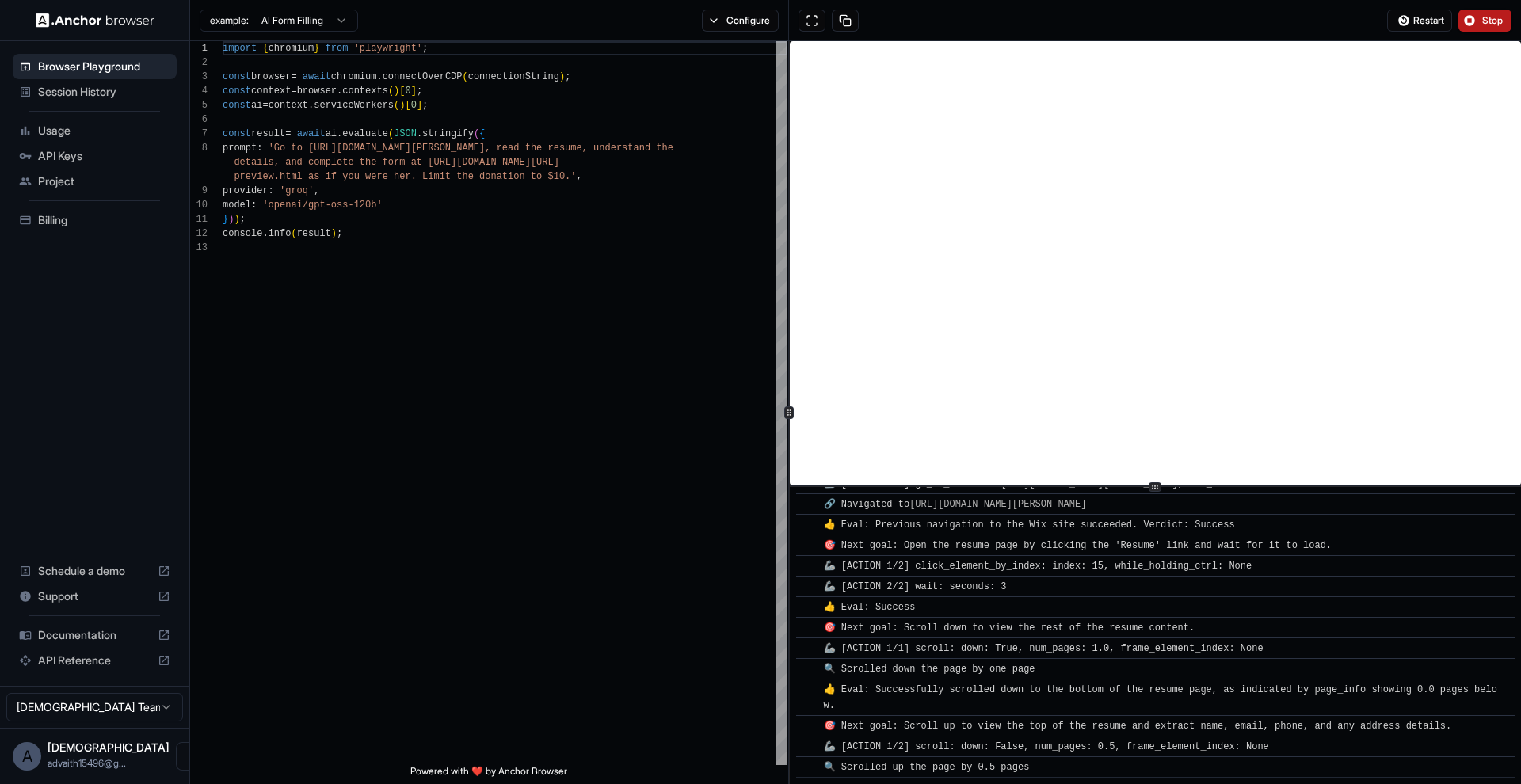  Describe the element at coordinates (365, 91) in the screenshot. I see `span: contexts` at that location.